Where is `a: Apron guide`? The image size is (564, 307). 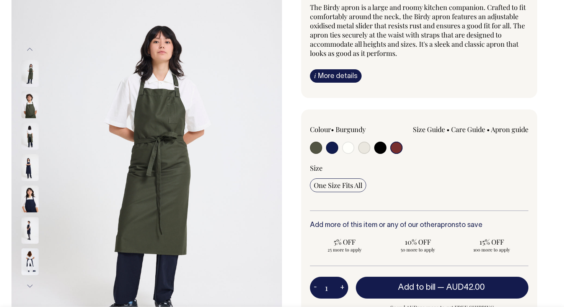
a: Apron guide is located at coordinates (510, 129).